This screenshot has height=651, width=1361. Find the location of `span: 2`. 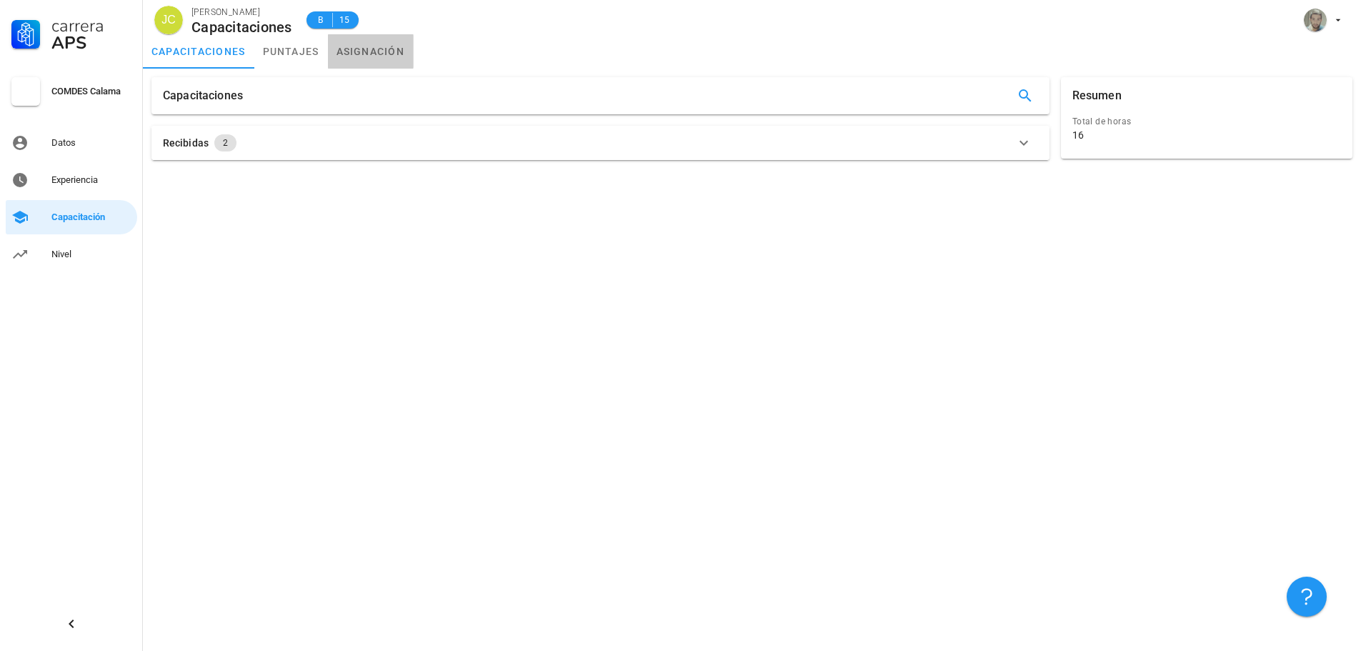

span: 2 is located at coordinates (225, 143).